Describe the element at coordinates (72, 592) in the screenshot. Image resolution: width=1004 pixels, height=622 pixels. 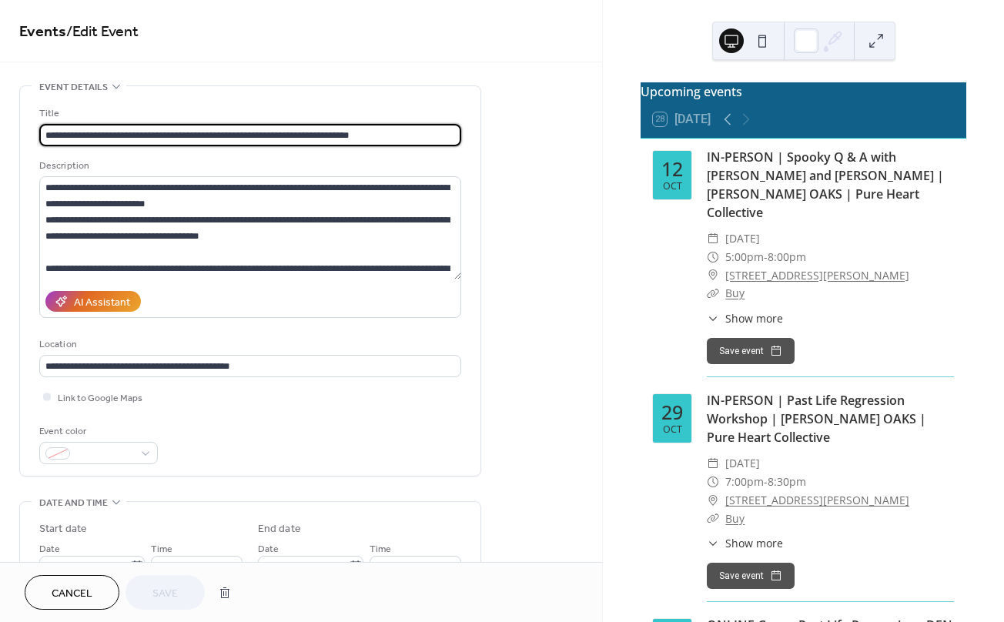
I see `button: Cancel` at that location.